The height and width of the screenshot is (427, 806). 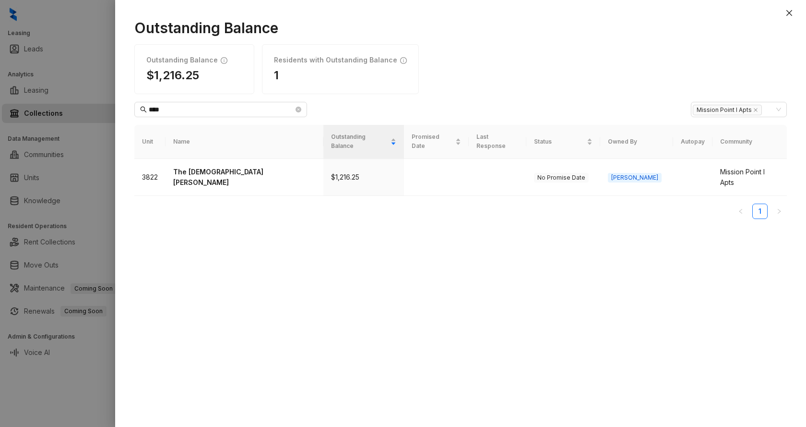 What do you see at coordinates (760, 211) in the screenshot?
I see `a: 1` at bounding box center [760, 211].